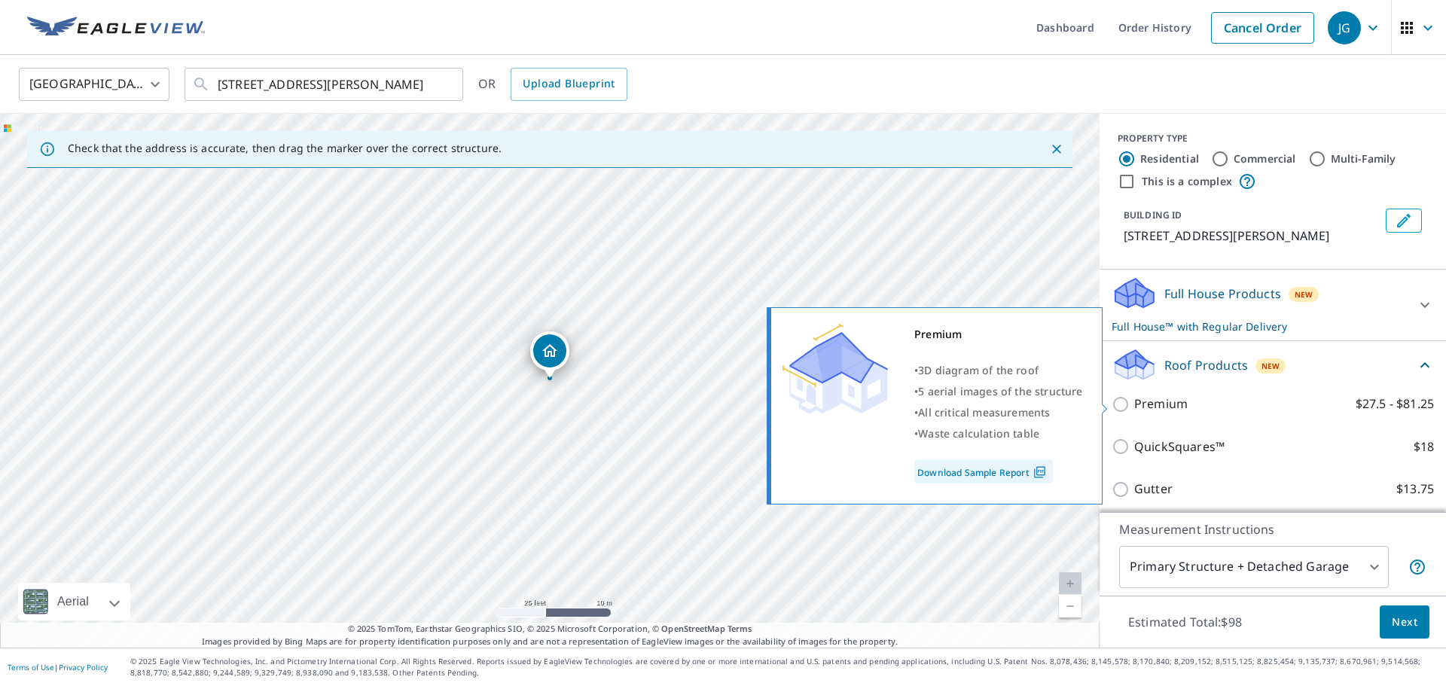 Image resolution: width=1446 pixels, height=686 pixels. What do you see at coordinates (1179, 446) in the screenshot?
I see `p: QuickSquares™` at bounding box center [1179, 446].